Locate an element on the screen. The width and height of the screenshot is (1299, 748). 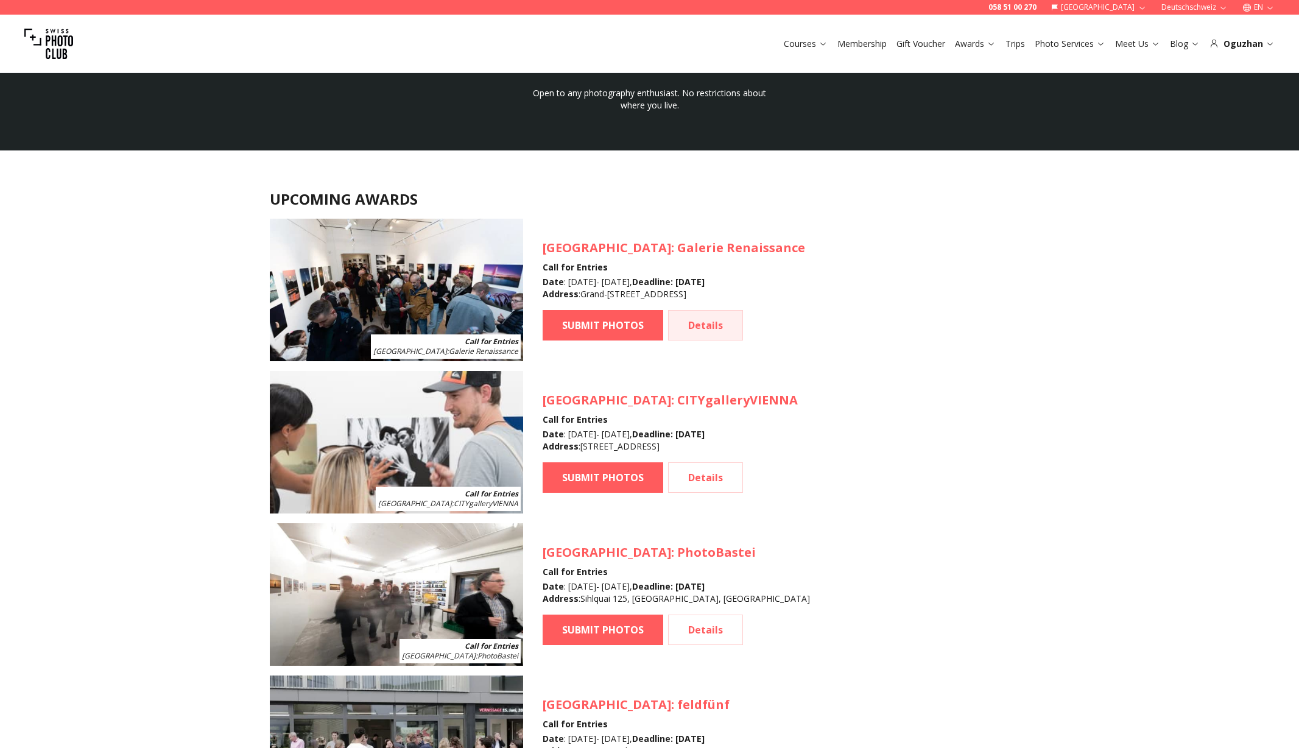
img: SPC Photo Awards Zurich: December 2025 is located at coordinates (396, 594).